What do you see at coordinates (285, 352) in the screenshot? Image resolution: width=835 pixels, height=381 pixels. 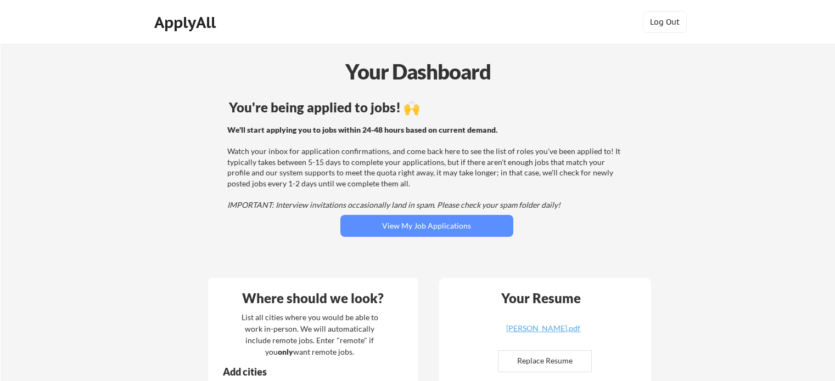 I see `strong: only` at bounding box center [285, 352].